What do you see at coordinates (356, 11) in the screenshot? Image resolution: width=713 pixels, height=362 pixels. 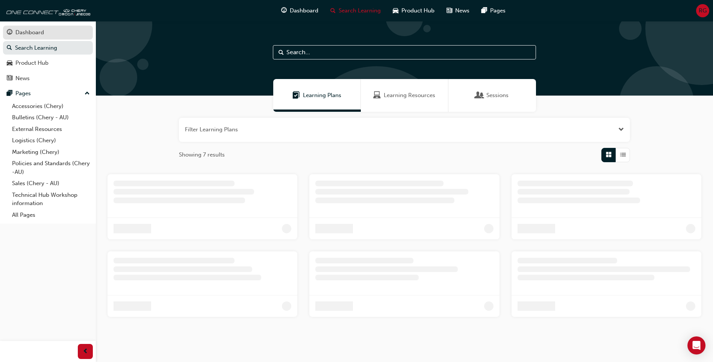 I see `a: search-iconSearch Learning` at bounding box center [356, 11].